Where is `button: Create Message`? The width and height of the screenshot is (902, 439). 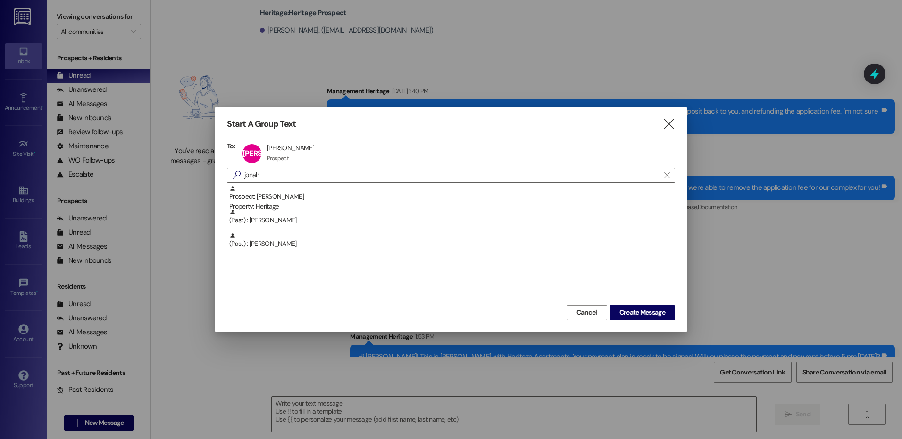
button: Create Message is located at coordinates (642, 313).